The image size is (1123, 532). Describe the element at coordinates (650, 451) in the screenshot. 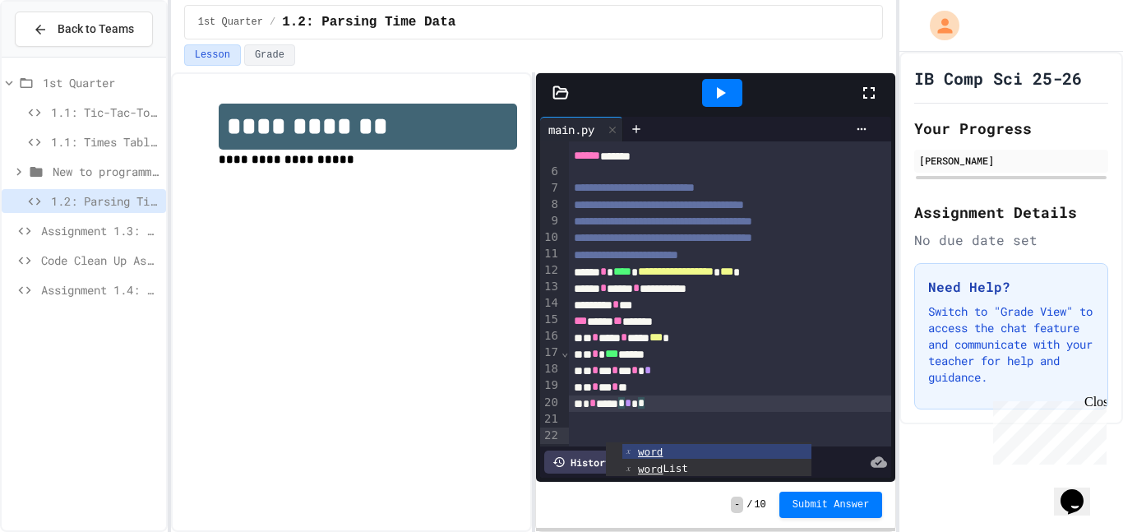

I see `span: word` at that location.